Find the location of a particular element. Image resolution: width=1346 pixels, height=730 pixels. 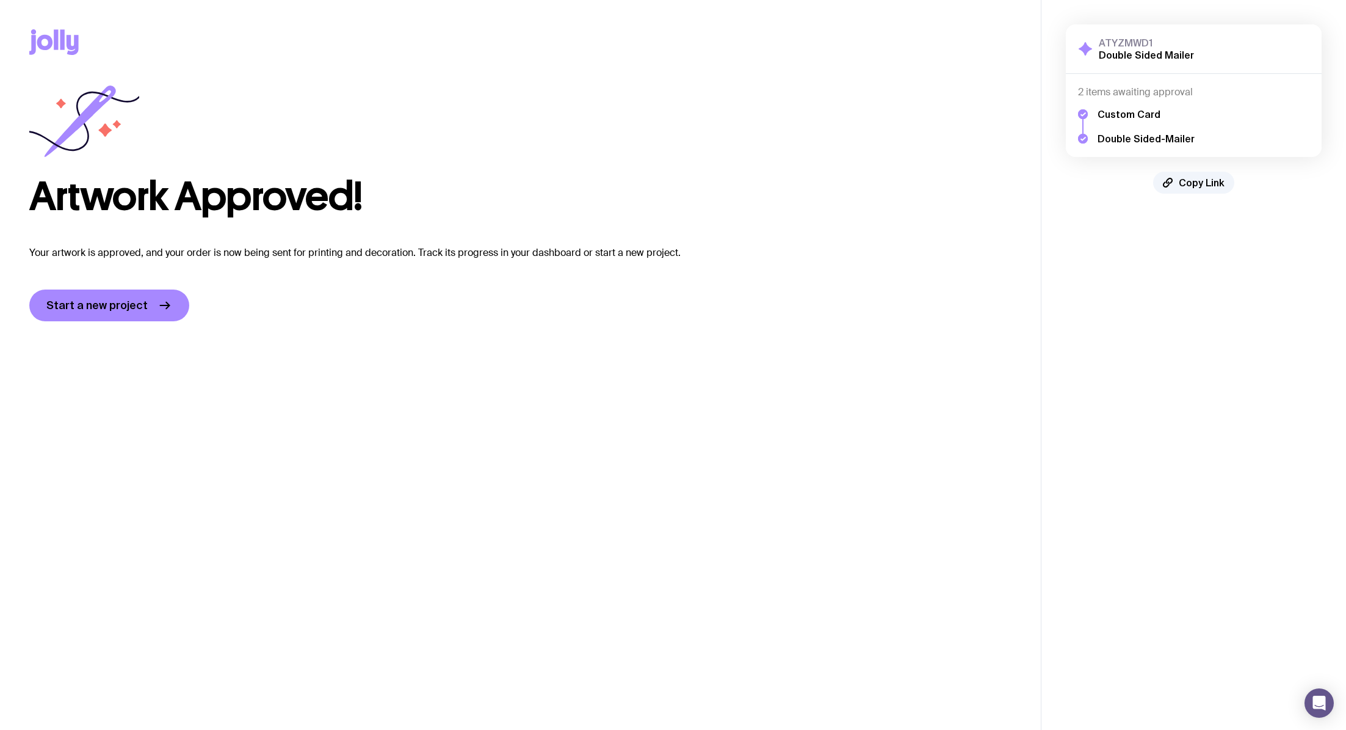

h5: Custom Card is located at coordinates (1146, 114).